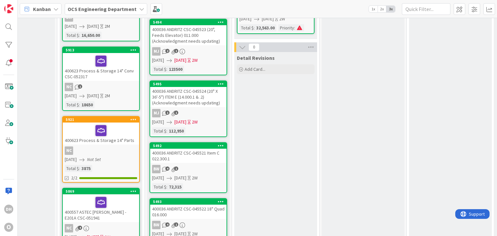  What do you see at coordinates (101, 131) in the screenshot?
I see `div: 5921400623 Process & Storage 14" Parts` at bounding box center [101, 131].